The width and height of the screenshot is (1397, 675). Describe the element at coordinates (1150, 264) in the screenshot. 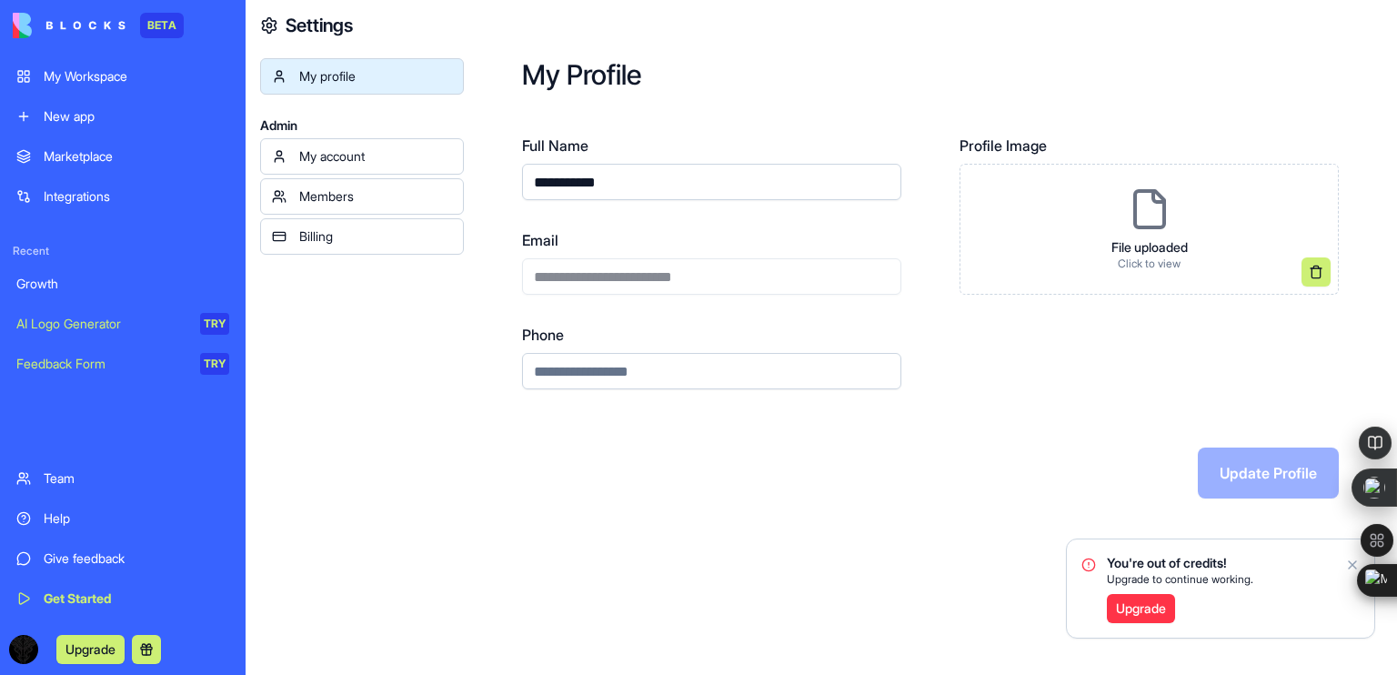

I see `p: Click to view` at that location.